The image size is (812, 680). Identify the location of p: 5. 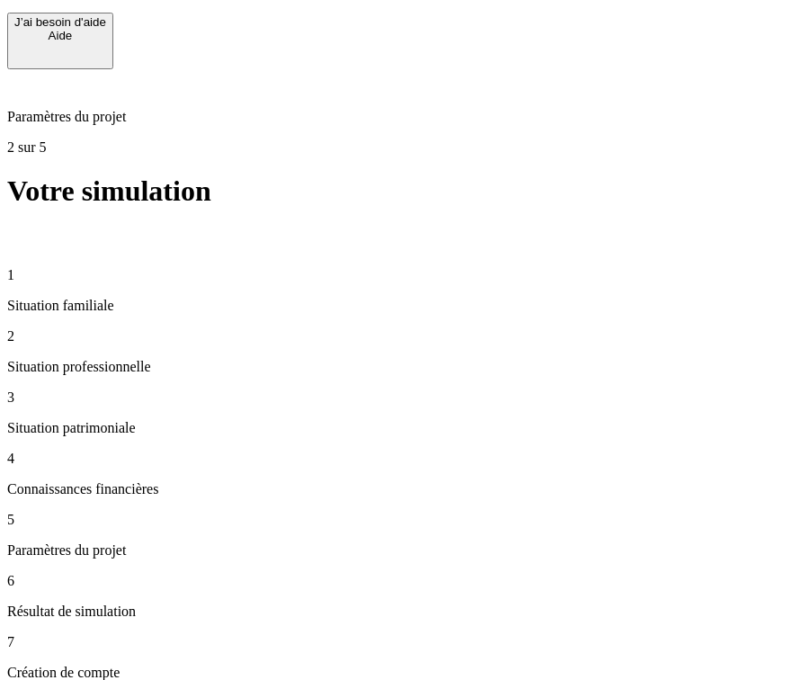
(405, 520).